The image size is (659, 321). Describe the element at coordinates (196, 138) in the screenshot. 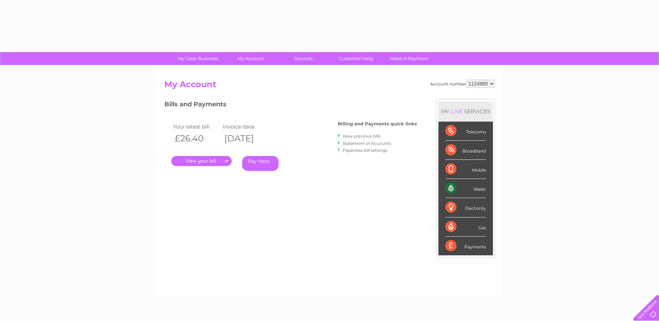

I see `th: £26.40` at that location.